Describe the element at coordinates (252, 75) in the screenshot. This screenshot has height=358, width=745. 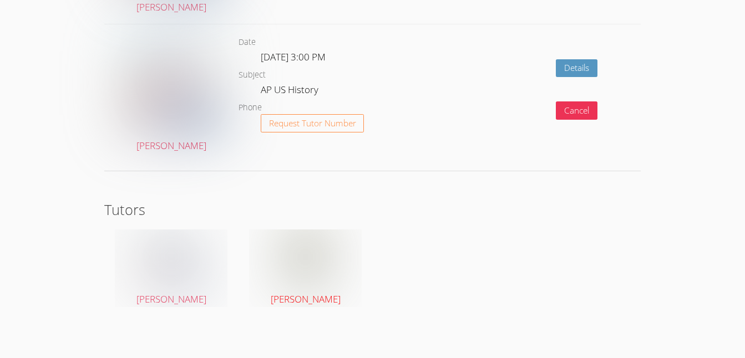
I see `dt: Subject` at that location.